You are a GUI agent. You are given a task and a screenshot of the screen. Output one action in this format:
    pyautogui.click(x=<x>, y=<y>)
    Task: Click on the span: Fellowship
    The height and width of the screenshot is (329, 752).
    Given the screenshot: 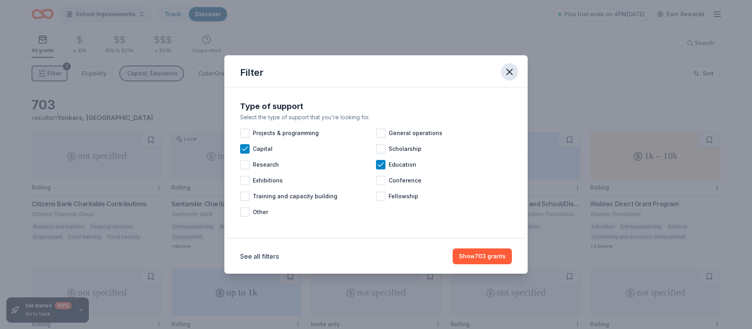 What is the action you would take?
    pyautogui.click(x=403, y=196)
    